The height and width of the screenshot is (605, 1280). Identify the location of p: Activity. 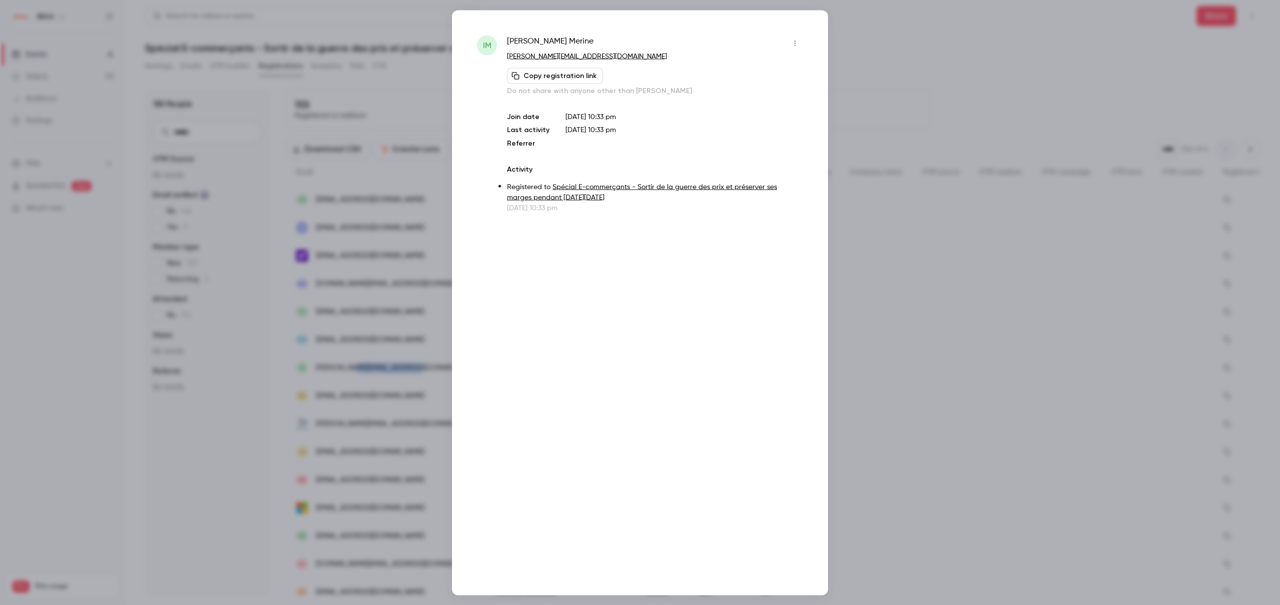
(655, 169).